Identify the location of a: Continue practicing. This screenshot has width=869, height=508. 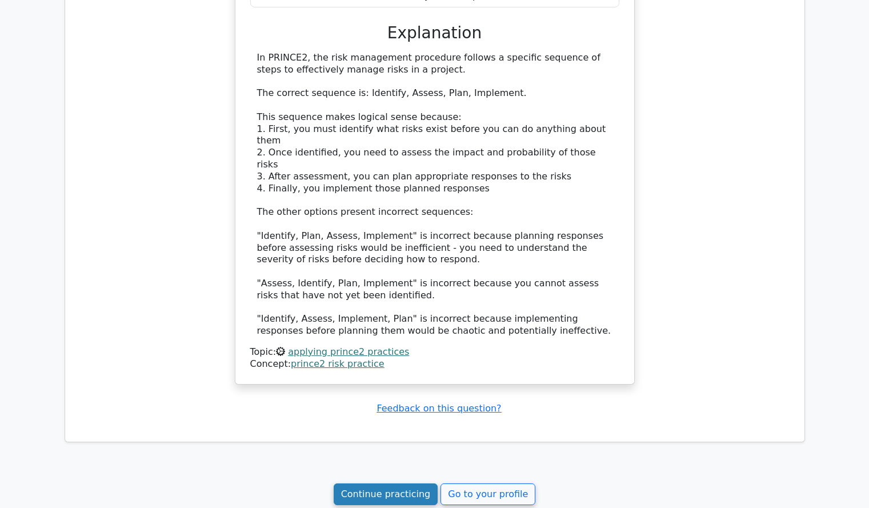
(386, 494).